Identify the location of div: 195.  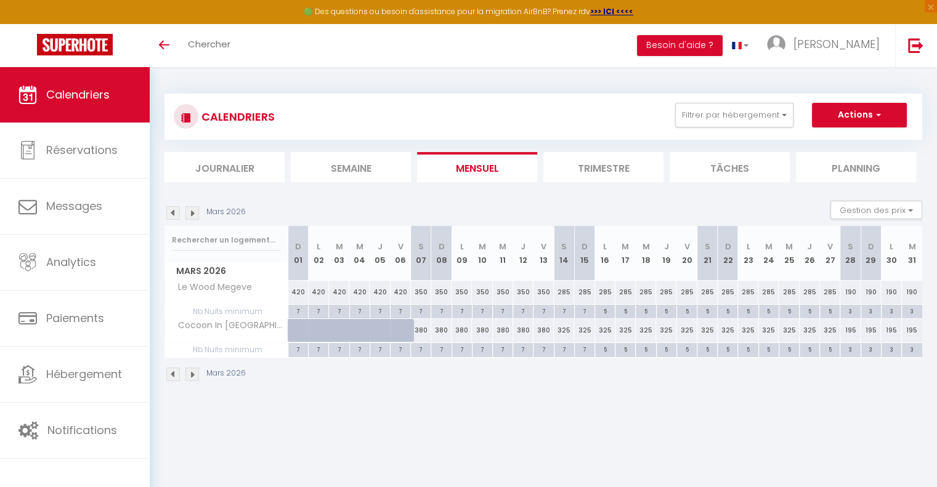
(912, 330).